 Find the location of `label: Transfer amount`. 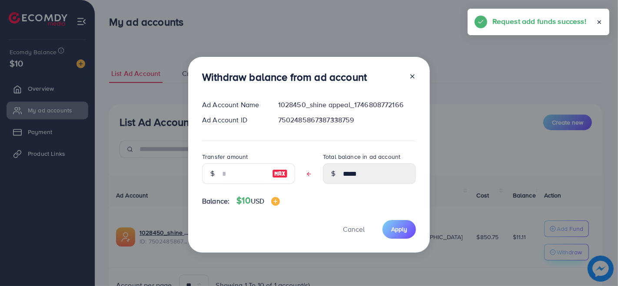

label: Transfer amount is located at coordinates (225, 157).